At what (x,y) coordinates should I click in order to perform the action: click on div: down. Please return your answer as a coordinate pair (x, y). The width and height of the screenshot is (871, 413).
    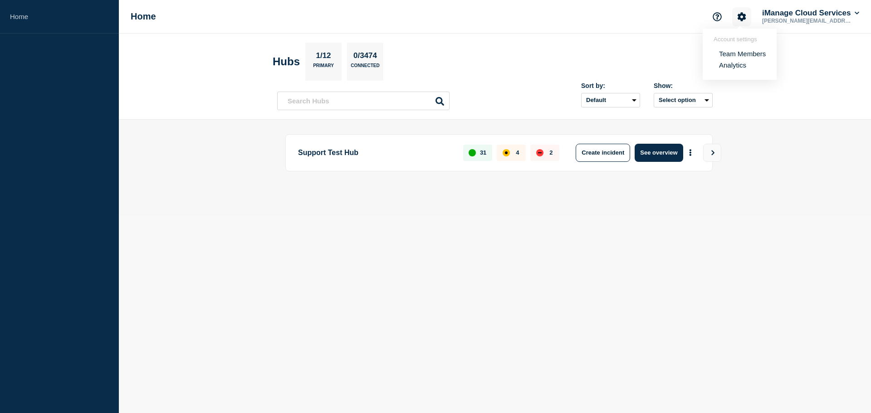
    Looking at the image, I should click on (540, 153).